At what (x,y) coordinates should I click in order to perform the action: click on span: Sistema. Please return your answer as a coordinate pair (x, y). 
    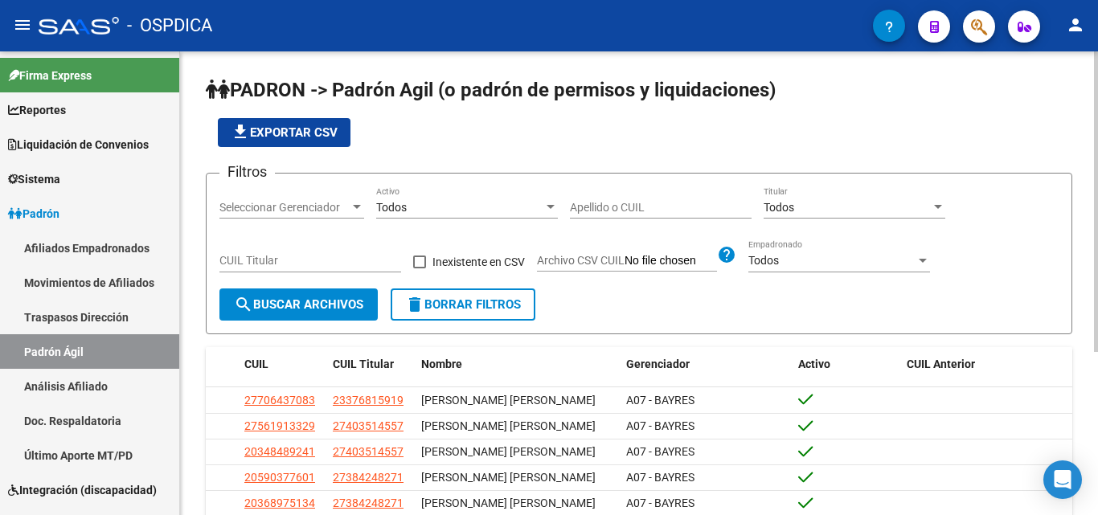
    Looking at the image, I should click on (34, 179).